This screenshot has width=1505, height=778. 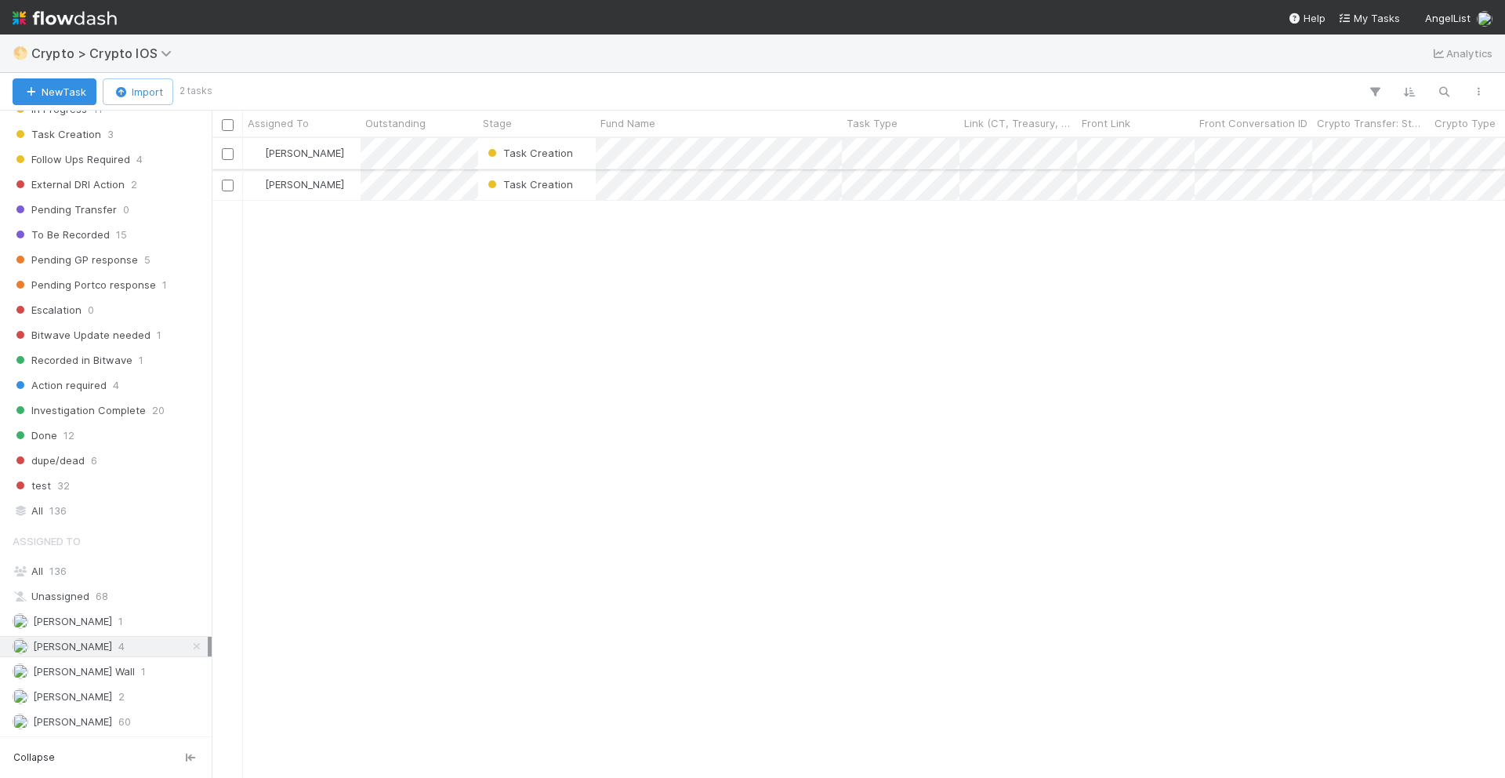 I want to click on span: Escalation, so click(x=47, y=310).